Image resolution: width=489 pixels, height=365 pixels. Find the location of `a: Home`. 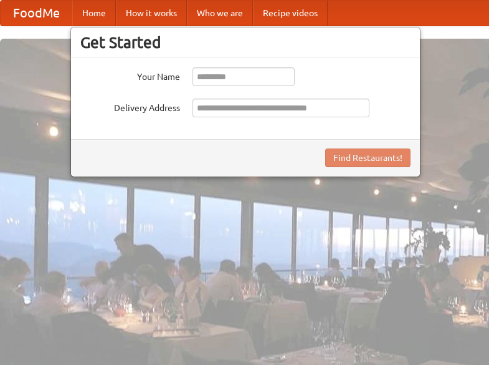

a: Home is located at coordinates (94, 13).